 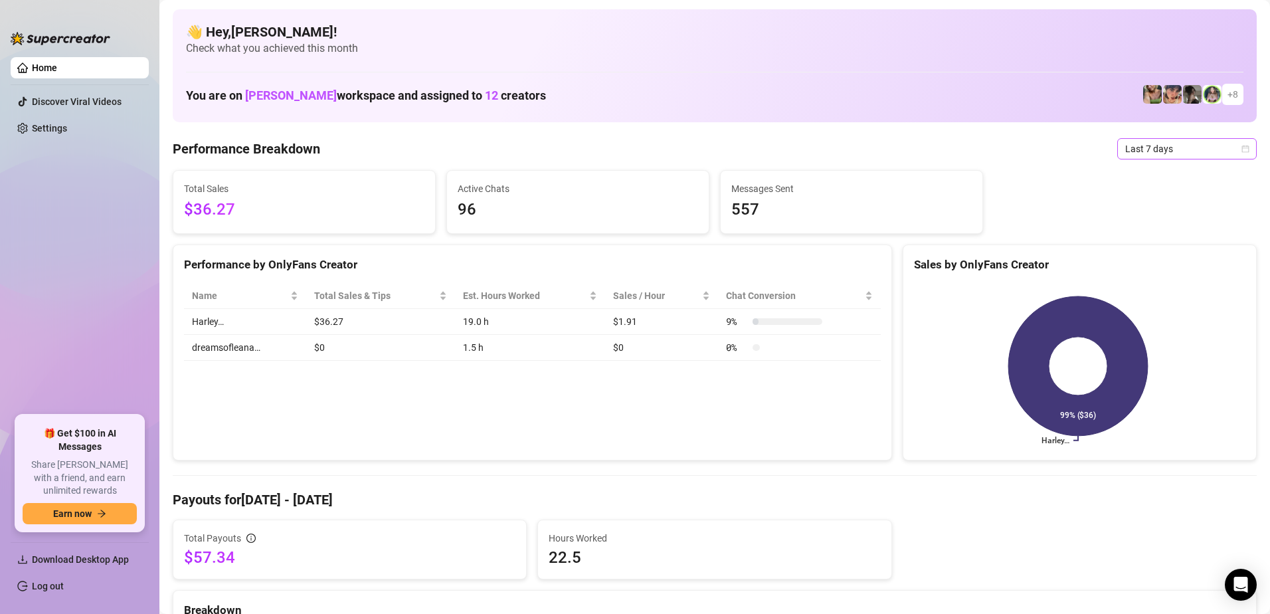 I want to click on h1: You are on workspace and assigned to creators, so click(x=366, y=96).